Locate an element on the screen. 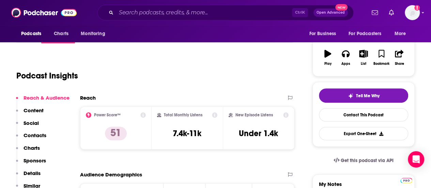  button: Charts is located at coordinates (28, 151).